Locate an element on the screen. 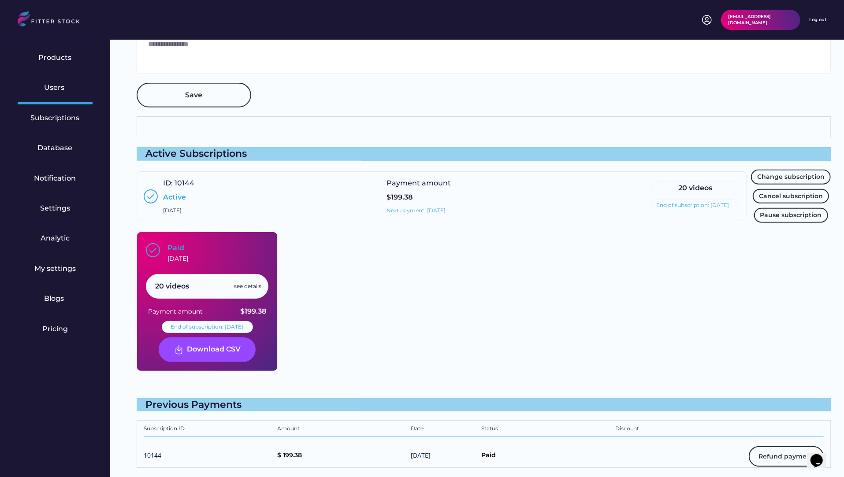  button: Pause subscription is located at coordinates (791, 215).